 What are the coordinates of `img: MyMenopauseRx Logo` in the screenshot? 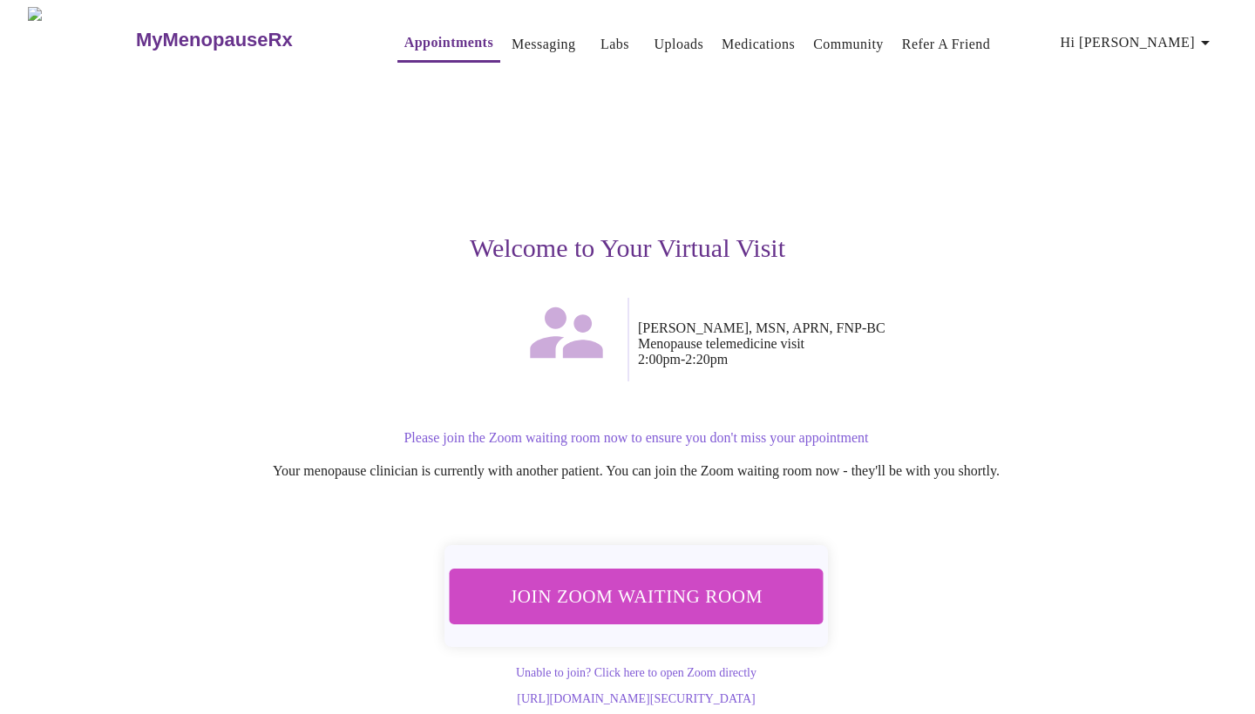 It's located at (80, 39).